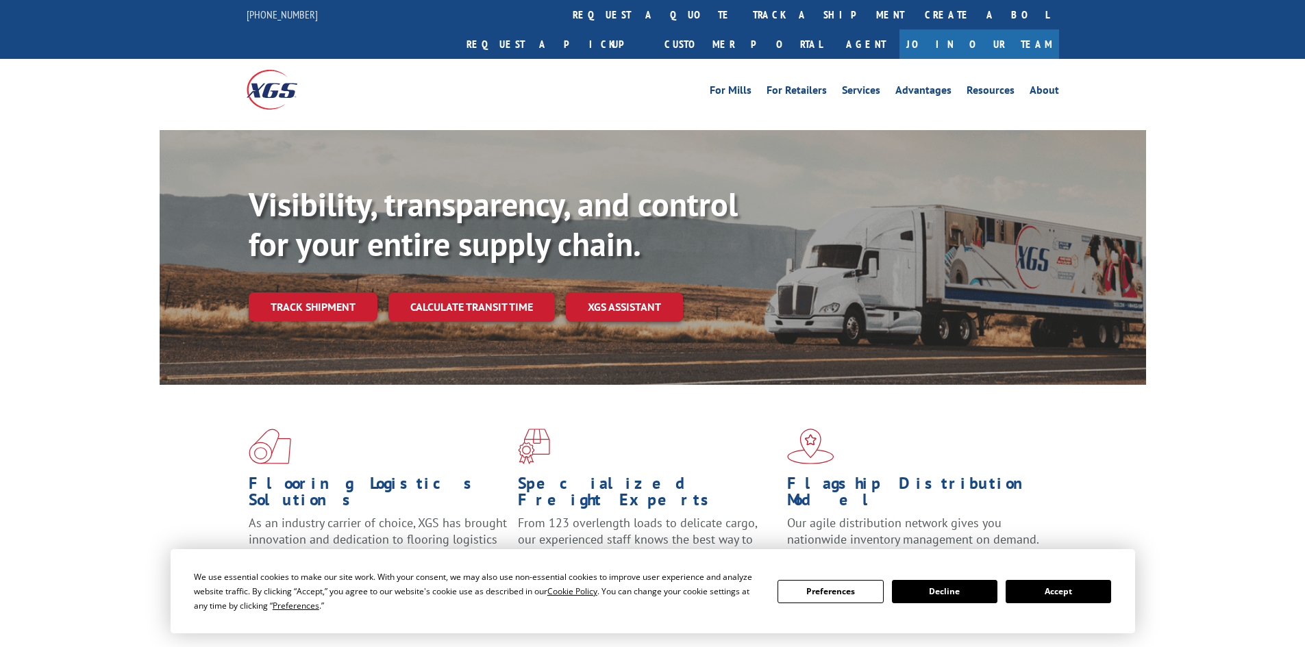 The width and height of the screenshot is (1305, 647). I want to click on h1: Specialized Freight Experts, so click(647, 495).